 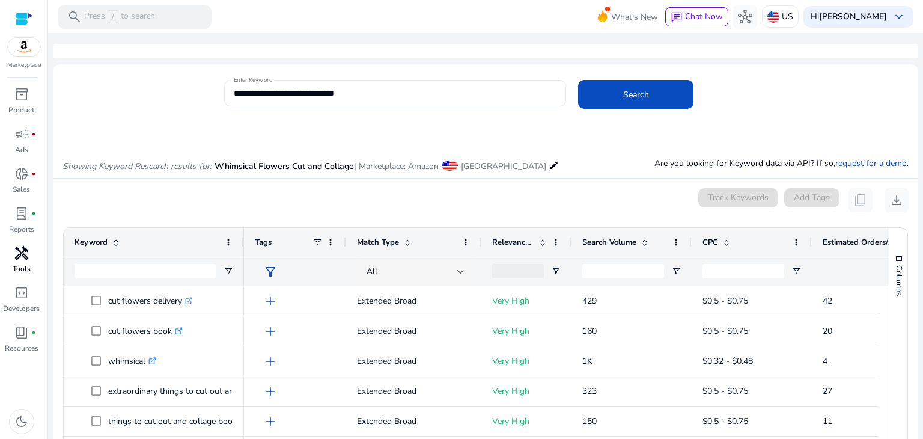 What do you see at coordinates (22, 421) in the screenshot?
I see `span: dark_mode` at bounding box center [22, 421].